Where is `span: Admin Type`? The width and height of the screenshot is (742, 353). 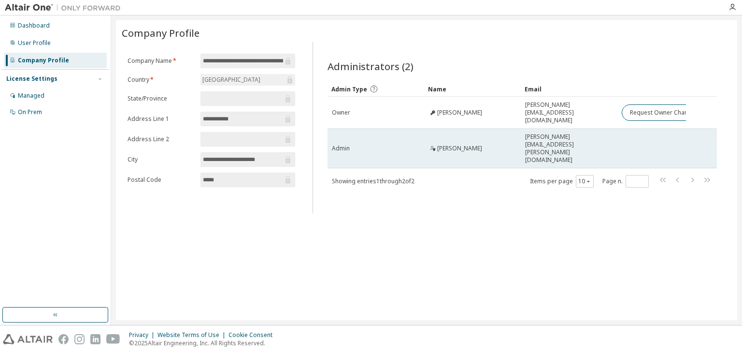 span: Admin Type is located at coordinates (349, 89).